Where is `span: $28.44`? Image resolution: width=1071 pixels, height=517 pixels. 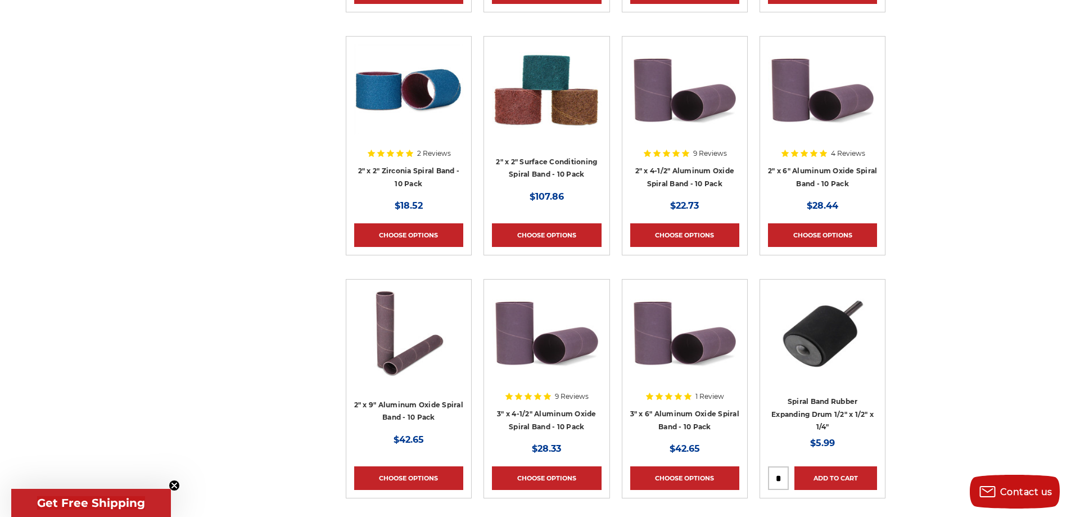
span: $28.44 is located at coordinates (822, 205).